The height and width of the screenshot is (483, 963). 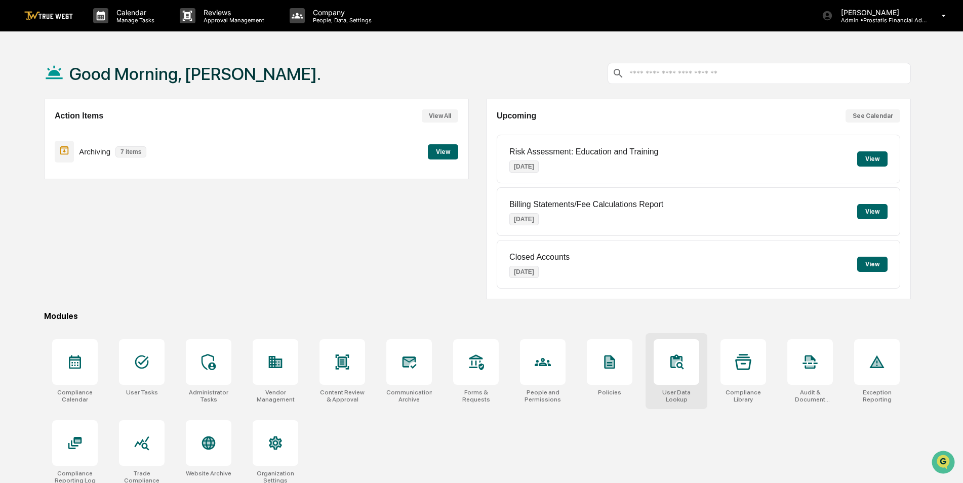 What do you see at coordinates (95, 151) in the screenshot?
I see `p: Archiving` at bounding box center [95, 151].